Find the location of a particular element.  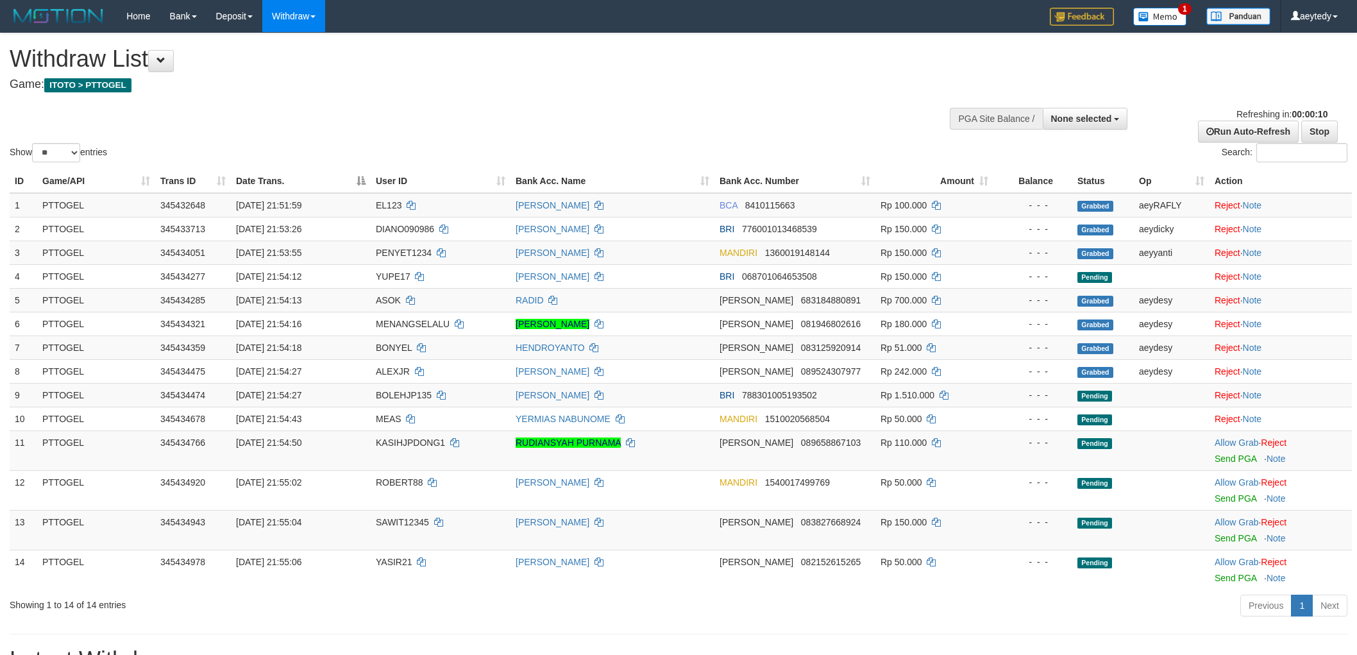

span: Rp 50.000 is located at coordinates (901, 562).